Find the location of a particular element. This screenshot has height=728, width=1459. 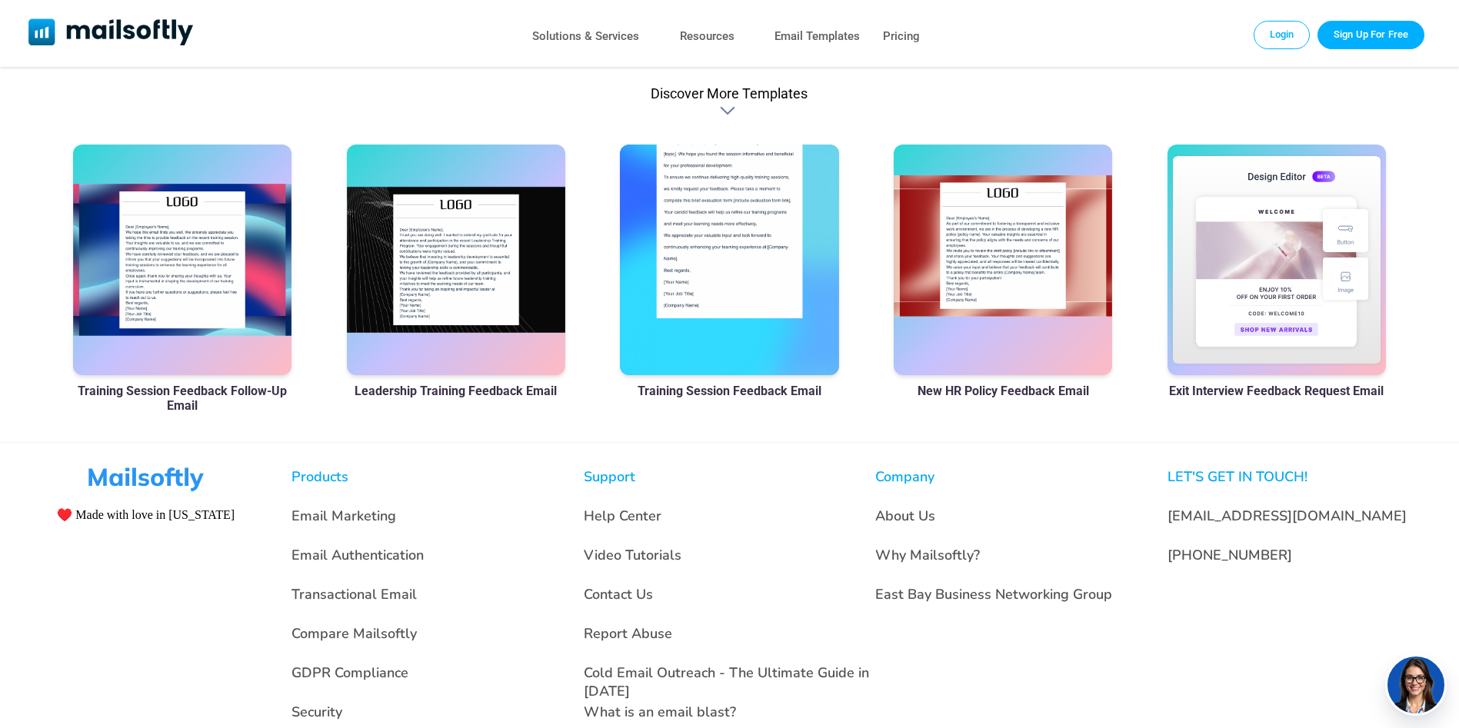

a: Email Authentication is located at coordinates (358, 555).